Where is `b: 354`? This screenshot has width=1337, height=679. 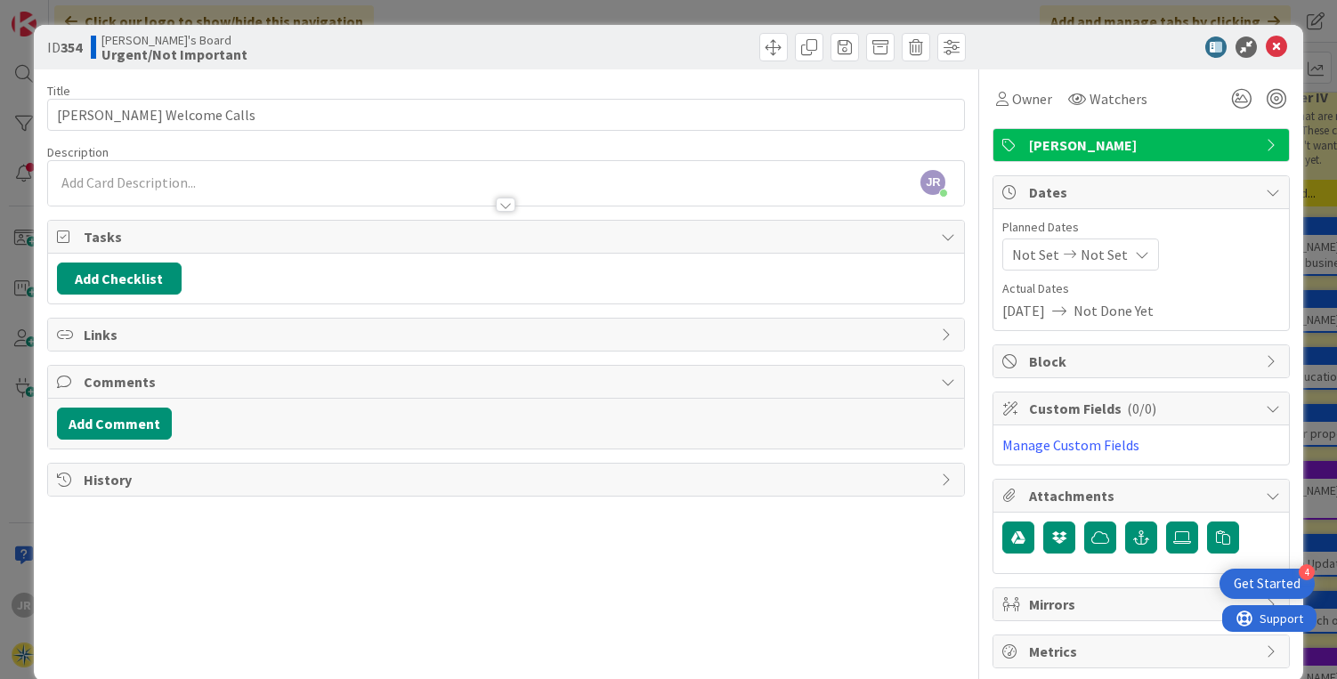
b: 354 is located at coordinates (71, 47).